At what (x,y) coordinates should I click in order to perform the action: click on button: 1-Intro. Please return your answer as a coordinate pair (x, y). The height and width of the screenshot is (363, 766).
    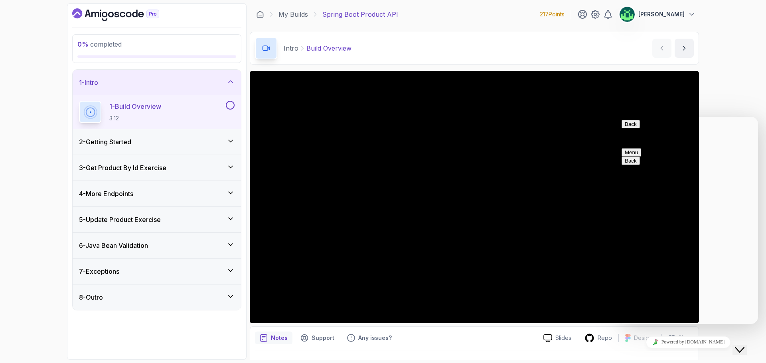
    Looking at the image, I should click on (157, 83).